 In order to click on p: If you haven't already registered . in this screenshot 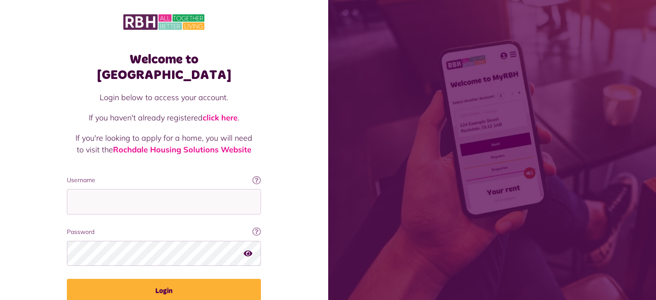, I will do `click(164, 117)`.